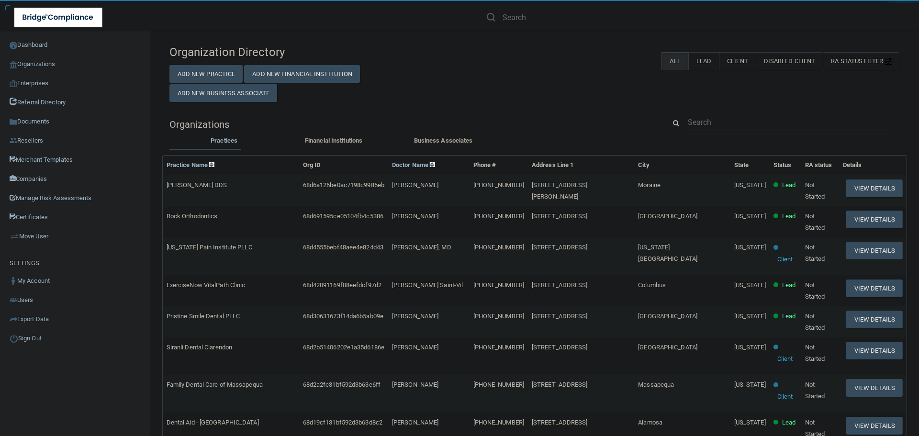 This screenshot has height=436, width=919. I want to click on span: 68d2a2fe31bf592d3b63e6ff, so click(342, 385).